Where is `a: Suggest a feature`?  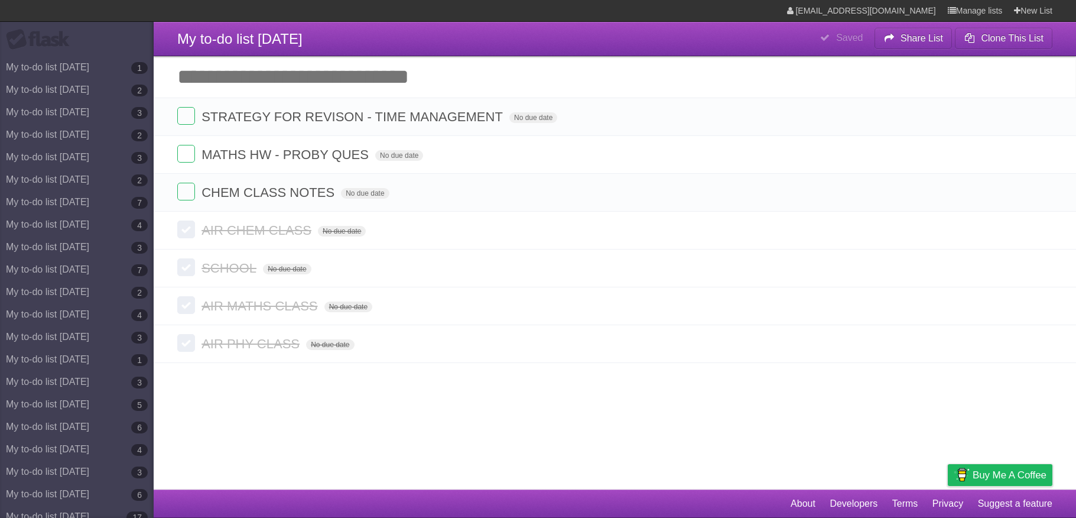 a: Suggest a feature is located at coordinates (1016, 504).